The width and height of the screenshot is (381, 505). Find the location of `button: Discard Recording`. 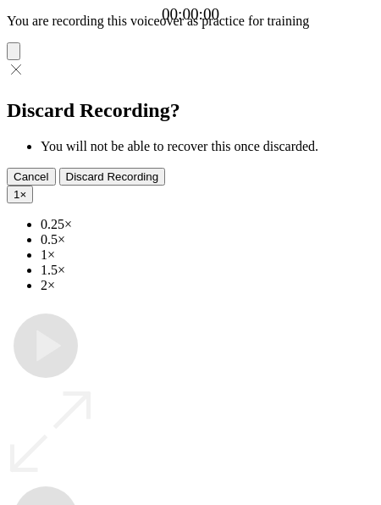

button: Discard Recording is located at coordinates (113, 176).